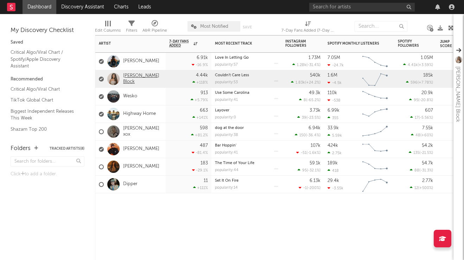 This screenshot has height=260, width=464. Describe the element at coordinates (67, 149) in the screenshot. I see `button: Tracked Artists(8)` at that location.